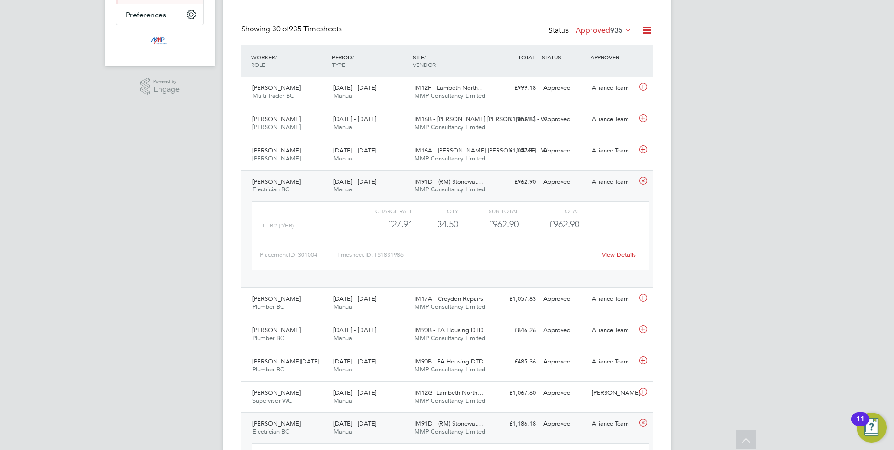  What do you see at coordinates (564, 224) in the screenshot?
I see `span: £962.90` at bounding box center [564, 224].